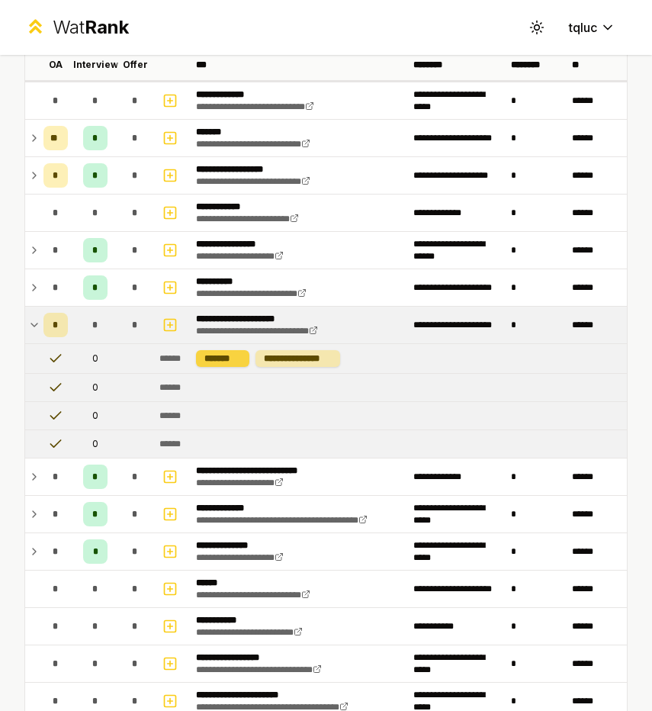 Image resolution: width=652 pixels, height=711 pixels. What do you see at coordinates (76, 27) in the screenshot?
I see `a: WatRank` at bounding box center [76, 27].